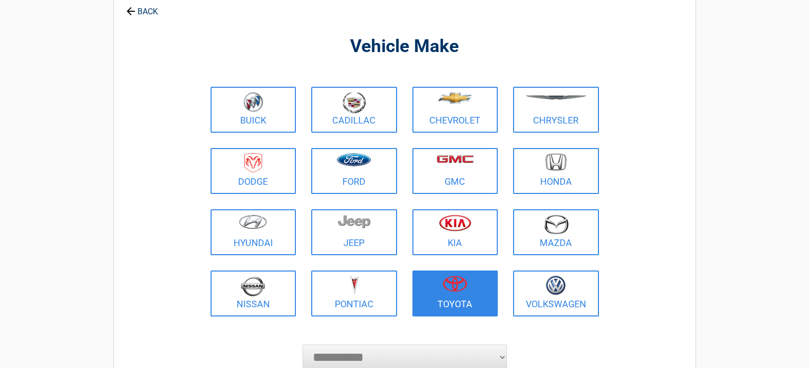 The image size is (809, 368). I want to click on a: Mazda, so click(556, 232).